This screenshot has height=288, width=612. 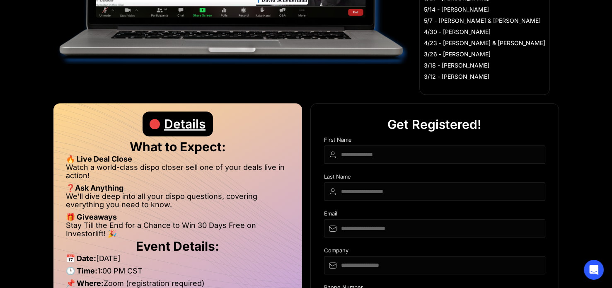 What do you see at coordinates (82, 271) in the screenshot?
I see `strong: 🕒 Time:` at bounding box center [82, 271].